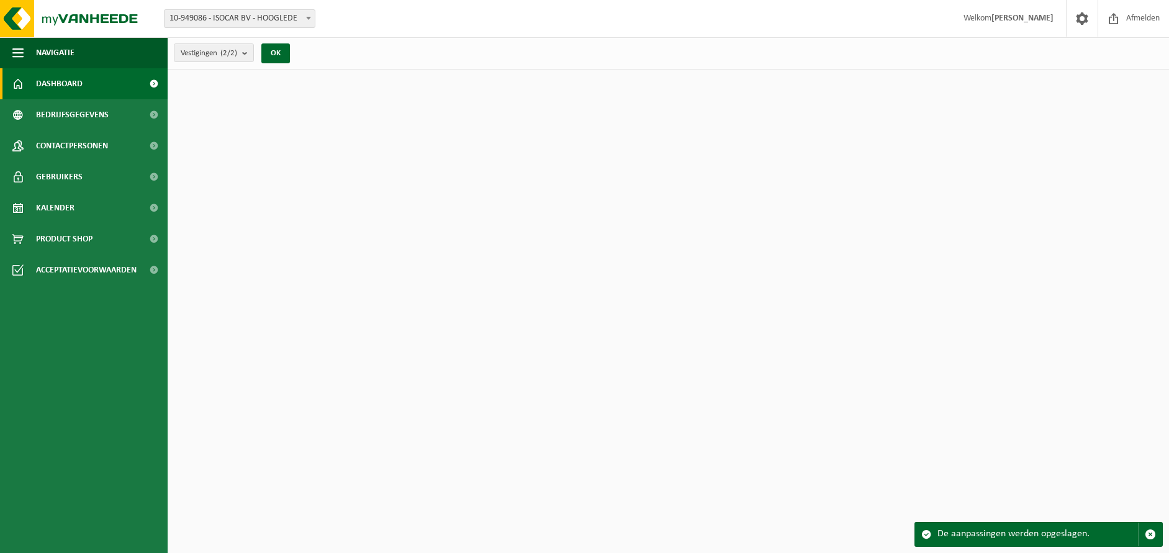 Image resolution: width=1169 pixels, height=553 pixels. I want to click on div: De aanpassingen werden opgeslagen., so click(1038, 535).